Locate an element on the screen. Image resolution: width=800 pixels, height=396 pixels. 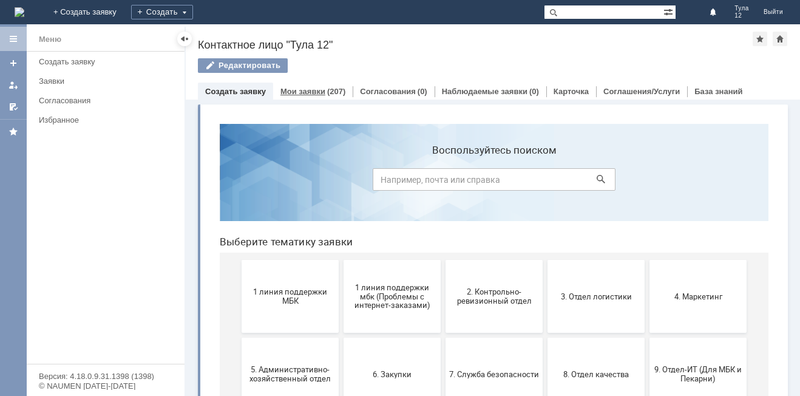
div: Сделать домашней страницей is located at coordinates (780, 39).